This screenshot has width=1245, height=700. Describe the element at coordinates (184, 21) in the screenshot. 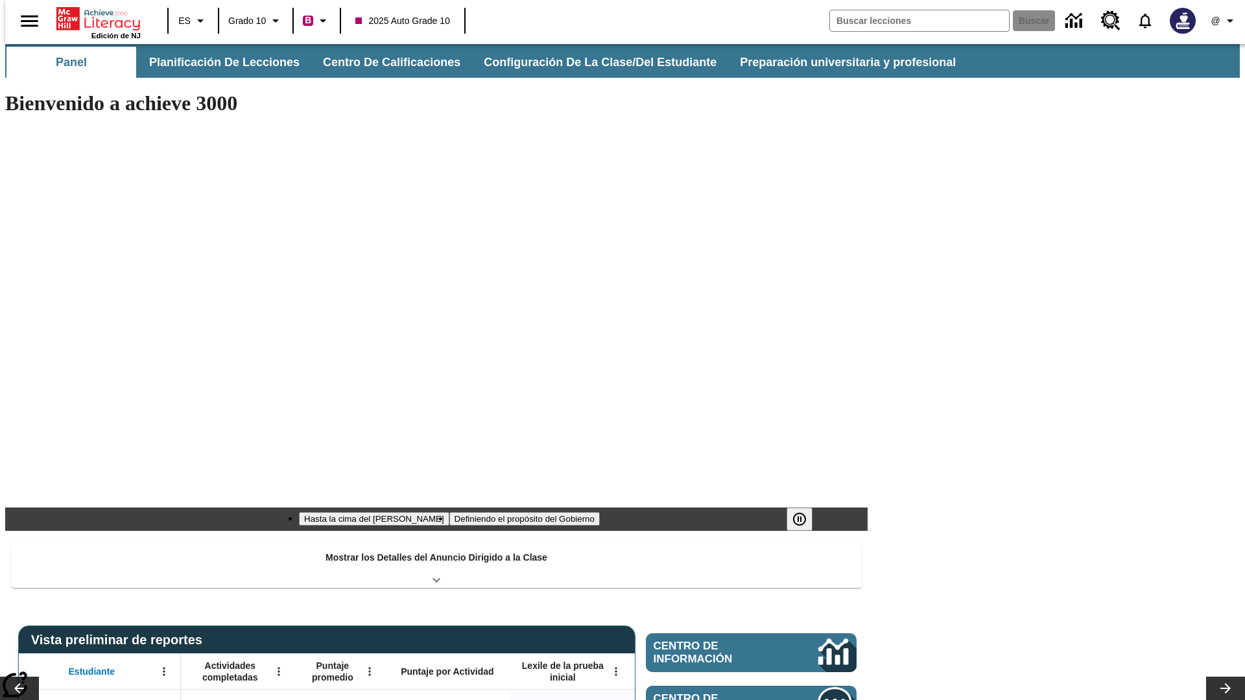

I see `span: ES` at that location.